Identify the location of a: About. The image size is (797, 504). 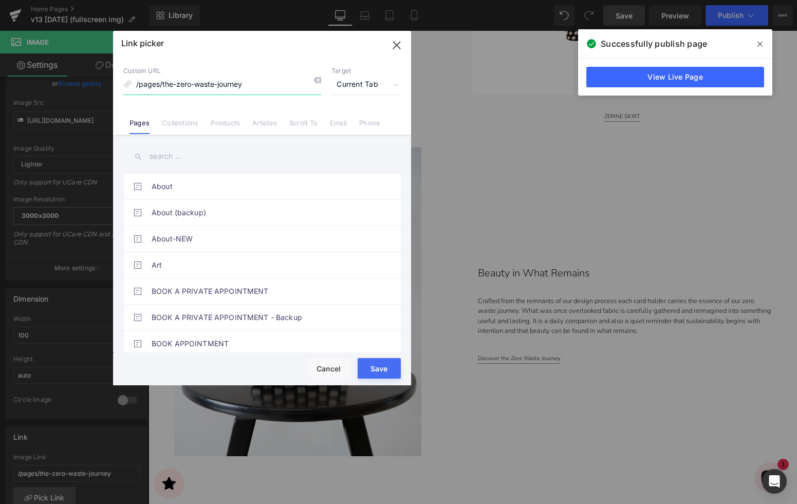
(265, 186).